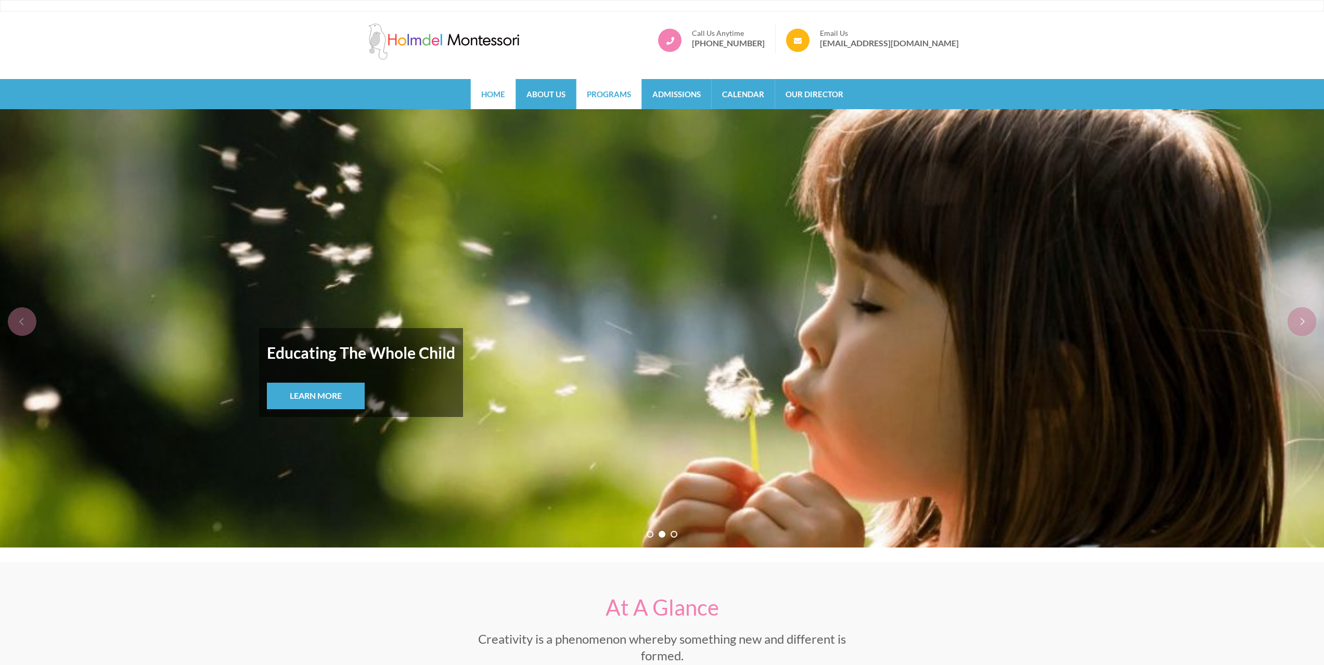 The width and height of the screenshot is (1324, 665). I want to click on span: Call Us Anytime, so click(728, 33).